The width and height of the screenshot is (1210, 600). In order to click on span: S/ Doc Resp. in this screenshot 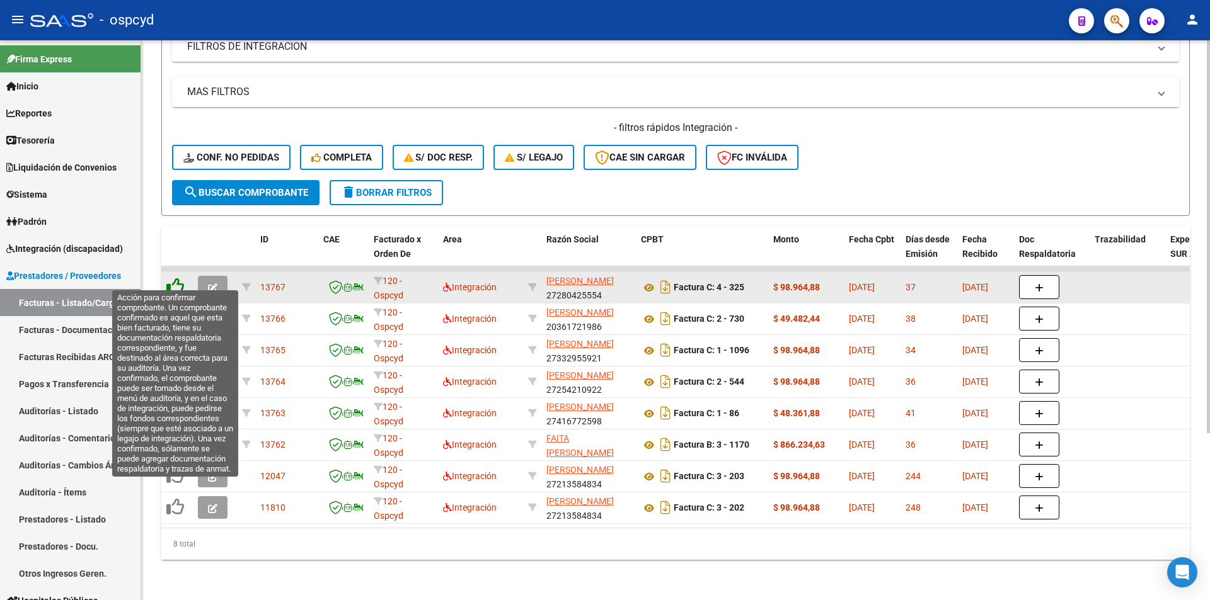, I will do `click(439, 158)`.